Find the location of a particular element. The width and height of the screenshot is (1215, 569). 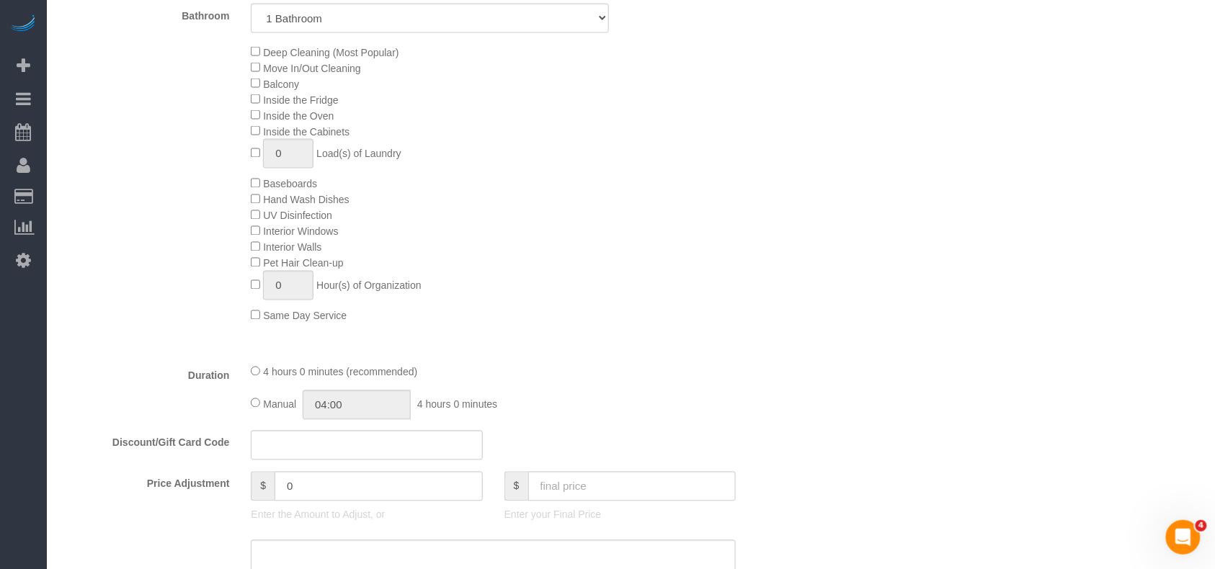

span: Inside the Oven is located at coordinates (298, 116).